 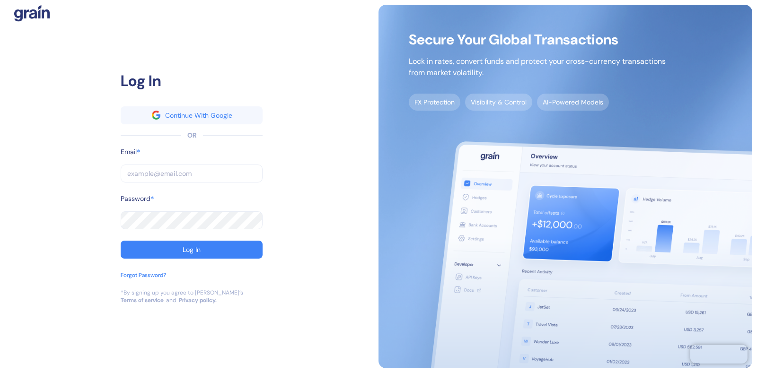 What do you see at coordinates (434, 102) in the screenshot?
I see `span: FX Protection` at bounding box center [434, 102].